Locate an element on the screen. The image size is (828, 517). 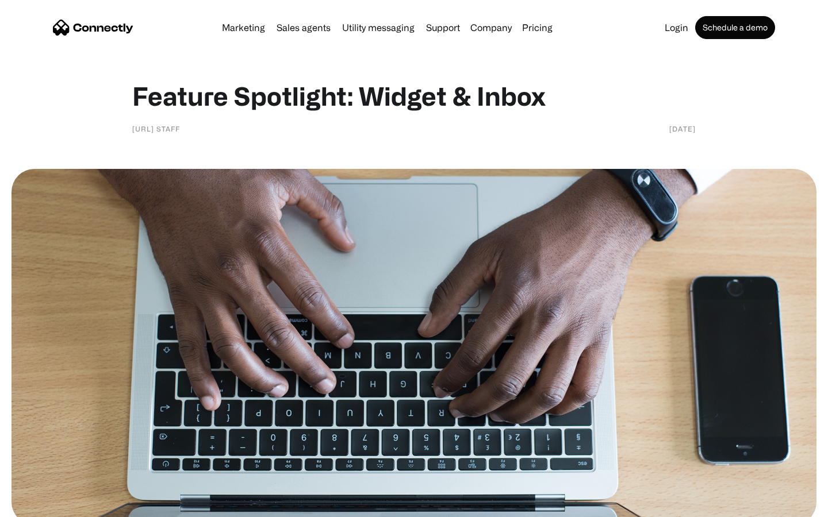
a: Schedule a demo is located at coordinates (735, 28).